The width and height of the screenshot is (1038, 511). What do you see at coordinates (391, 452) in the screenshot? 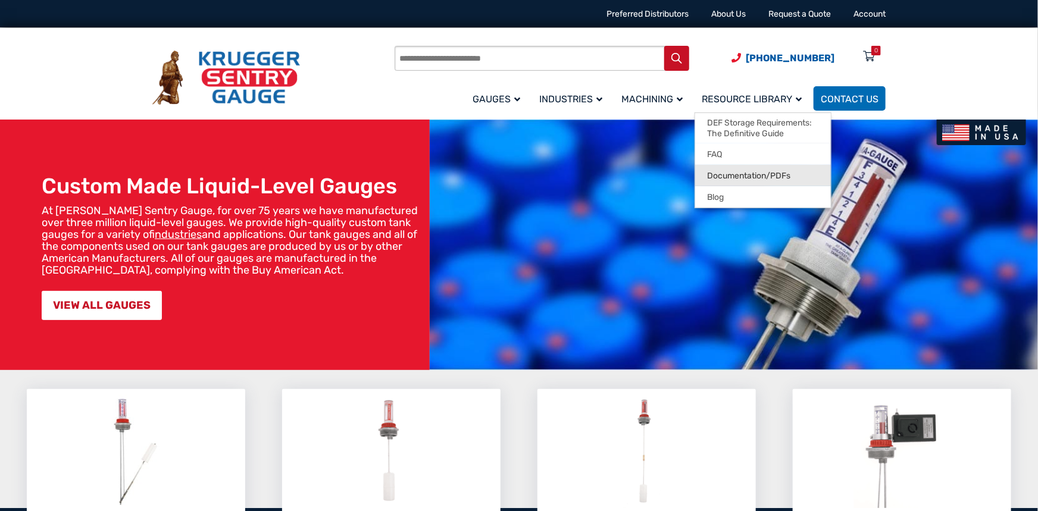
I see `img: Overfill Alert Gauges` at bounding box center [391, 452].